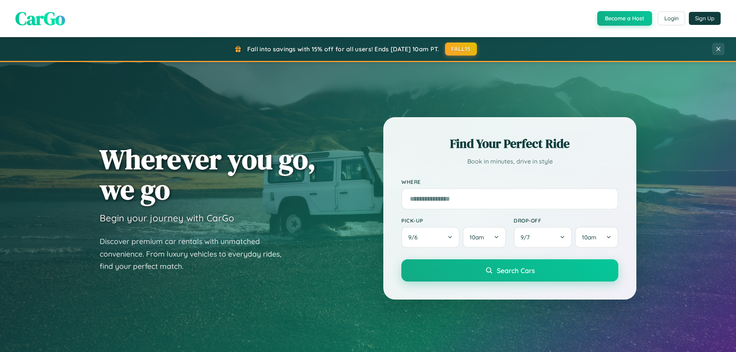  Describe the element at coordinates (566, 220) in the screenshot. I see `label: Drop-off` at that location.